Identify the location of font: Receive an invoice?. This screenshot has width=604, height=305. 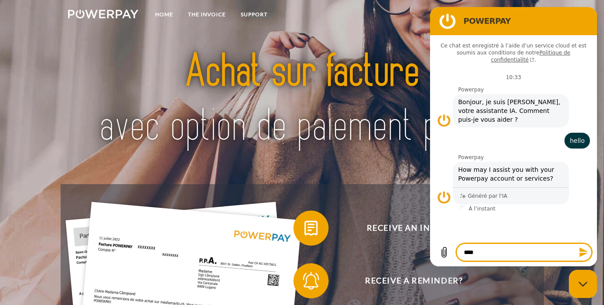
(414, 228).